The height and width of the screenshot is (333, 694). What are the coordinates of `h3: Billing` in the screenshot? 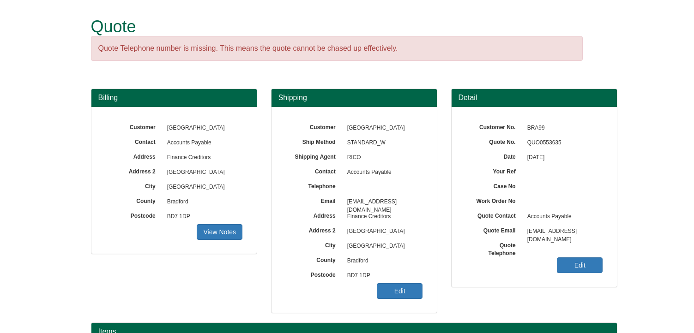 It's located at (174, 98).